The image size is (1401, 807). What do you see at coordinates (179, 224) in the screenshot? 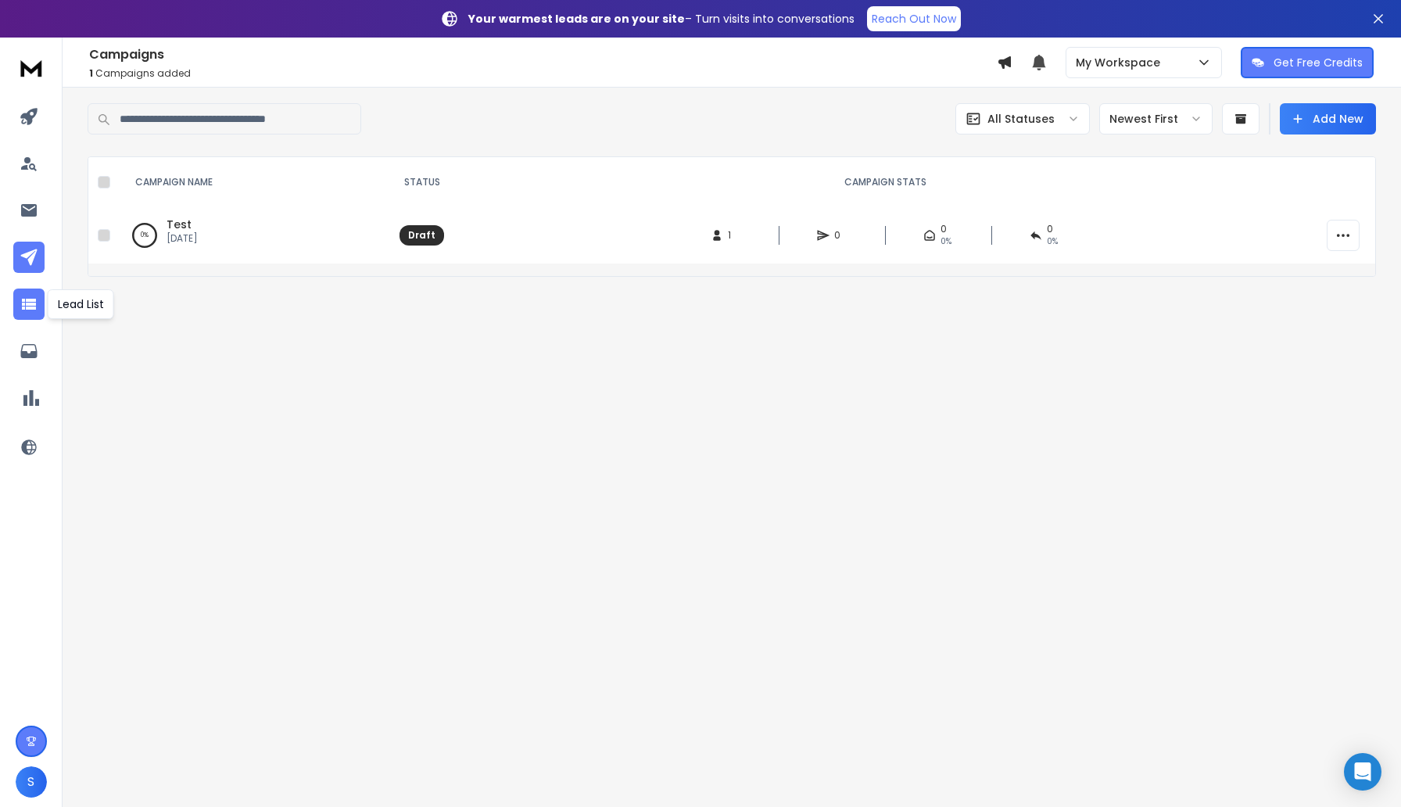
I see `span: Test` at bounding box center [179, 224].